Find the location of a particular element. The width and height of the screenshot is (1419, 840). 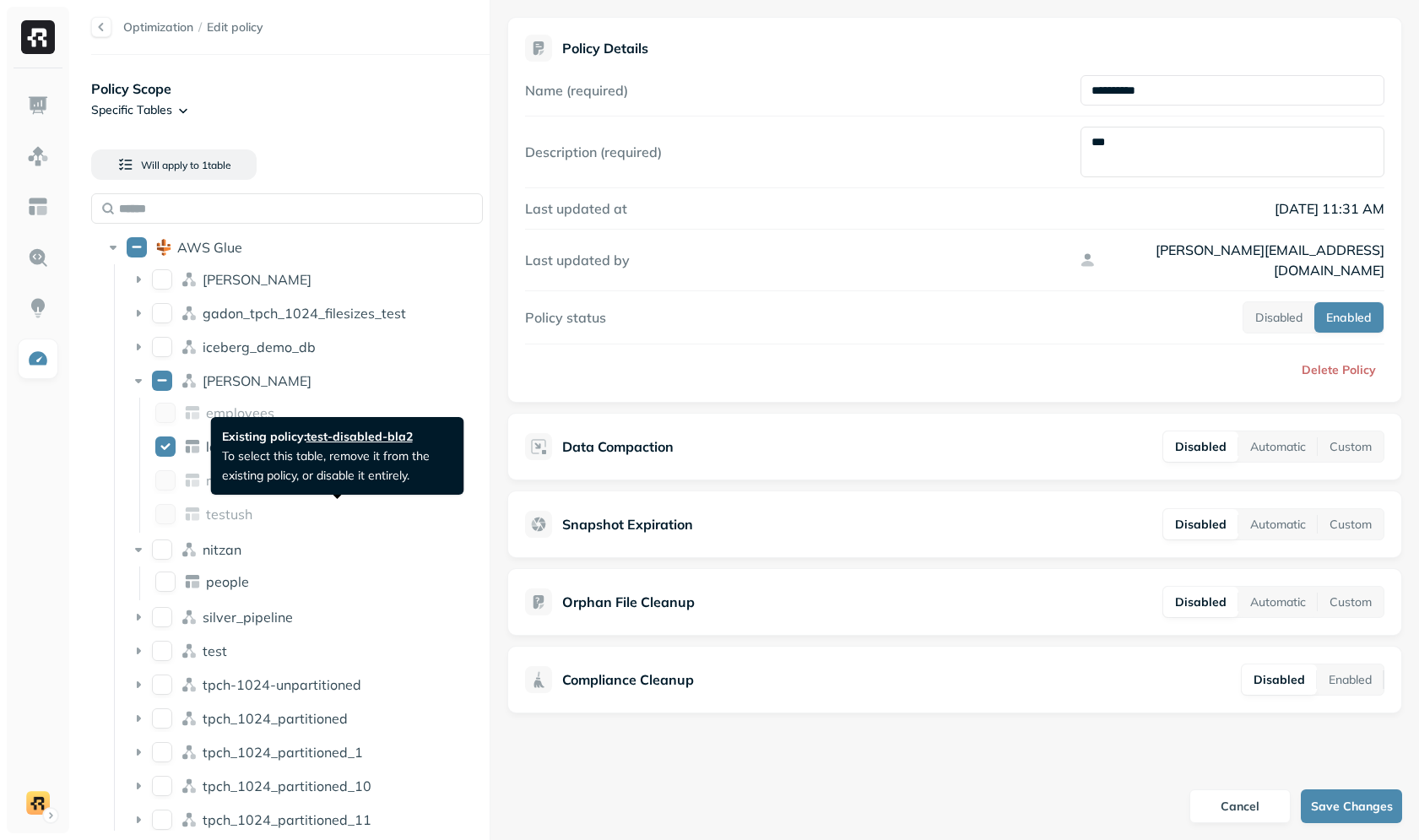

p: Specific Tables is located at coordinates (131, 110).